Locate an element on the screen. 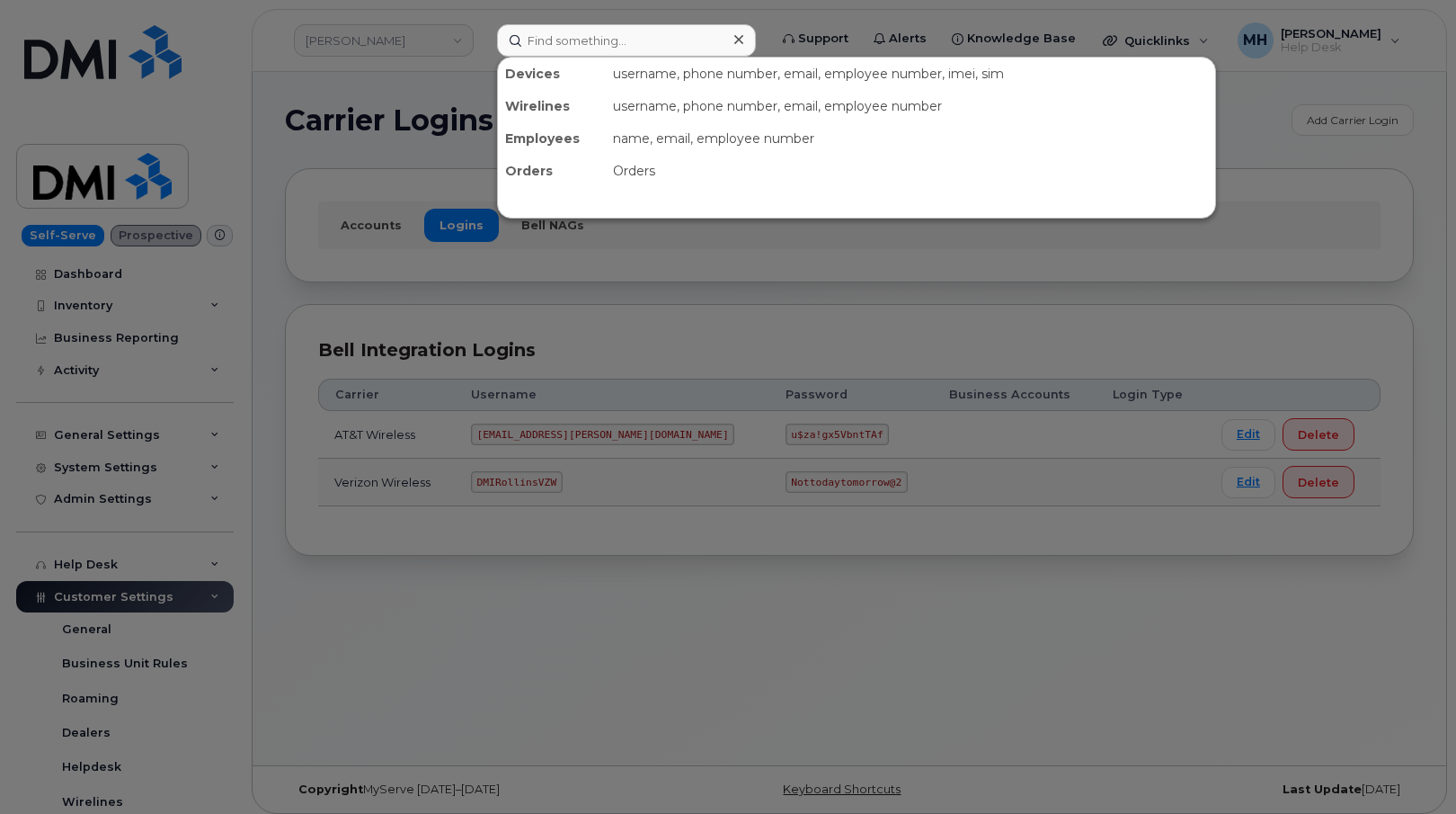 This screenshot has height=814, width=1456. div: Employees is located at coordinates (551, 139).